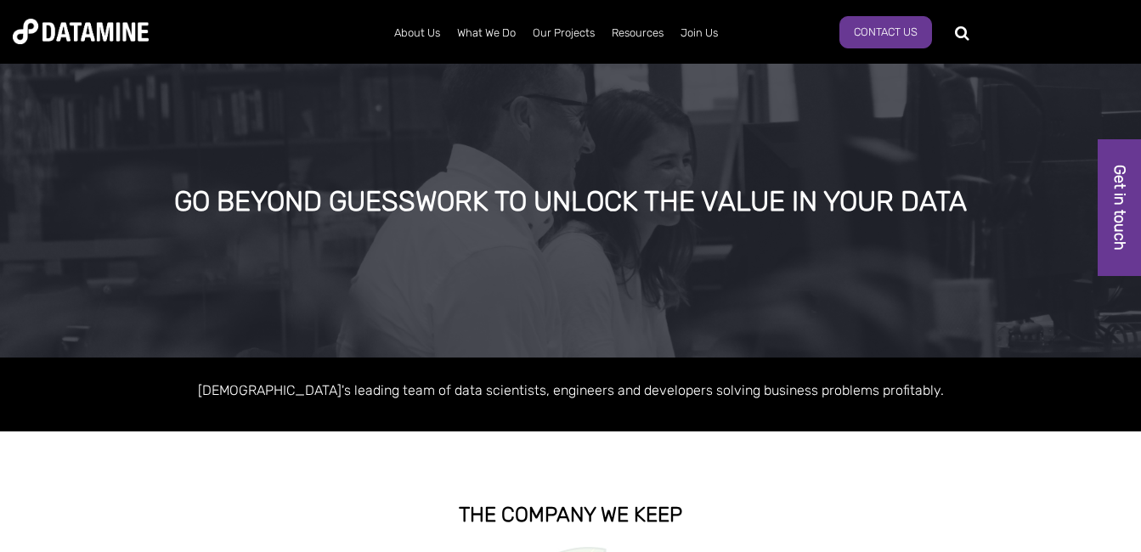 This screenshot has height=552, width=1141. What do you see at coordinates (81, 31) in the screenshot?
I see `img: Datamine` at bounding box center [81, 31].